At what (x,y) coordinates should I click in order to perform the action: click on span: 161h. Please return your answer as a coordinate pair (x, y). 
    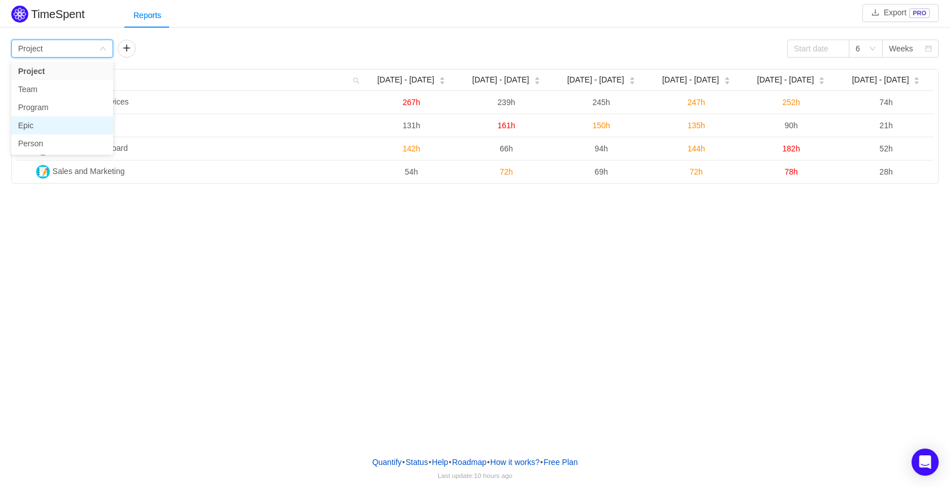
    Looking at the image, I should click on (506, 125).